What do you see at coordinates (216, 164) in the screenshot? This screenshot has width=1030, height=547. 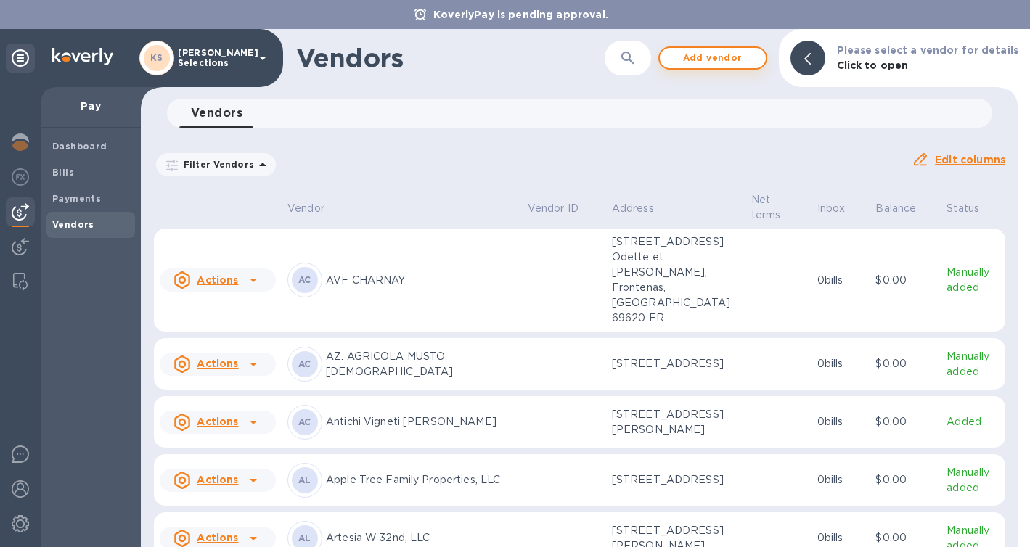 I see `p: Filter Vendors` at bounding box center [216, 164].